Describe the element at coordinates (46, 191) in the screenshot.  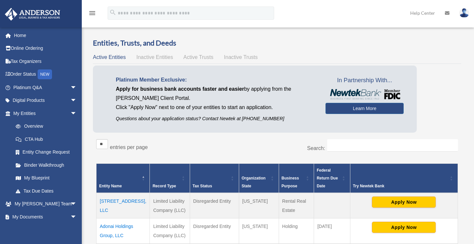
I see `a: Tax Due Dates` at that location.